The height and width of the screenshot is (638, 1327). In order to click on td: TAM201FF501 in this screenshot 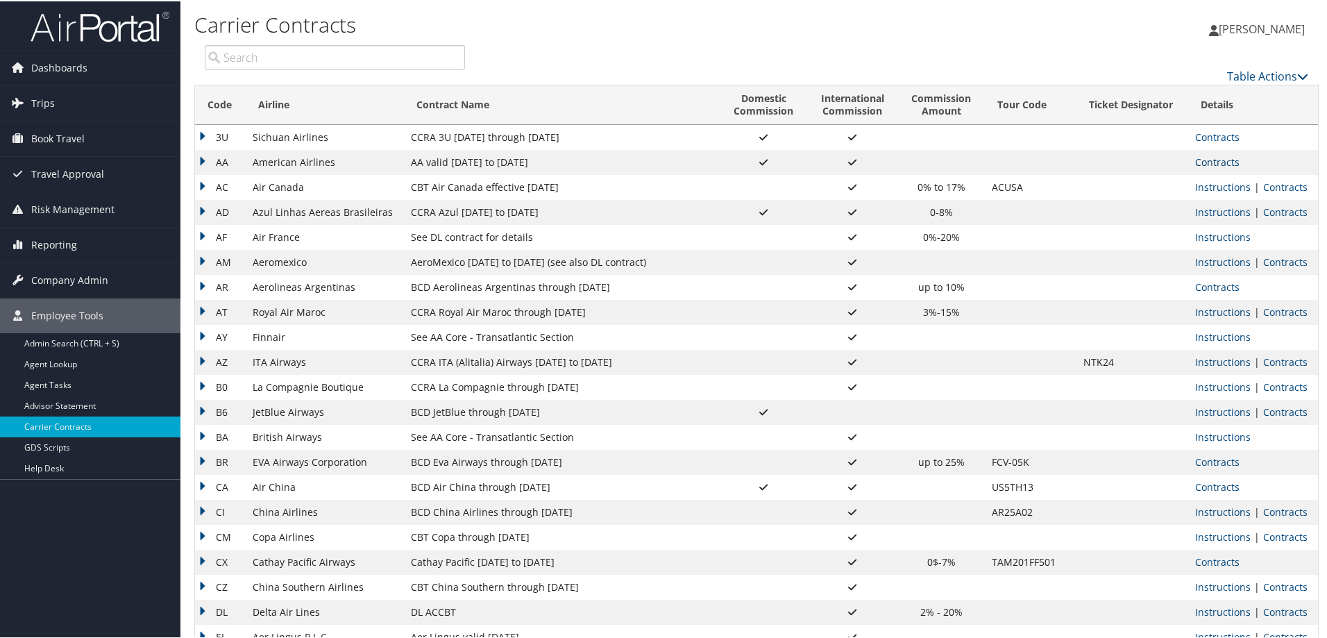, I will do `click(1030, 561)`.